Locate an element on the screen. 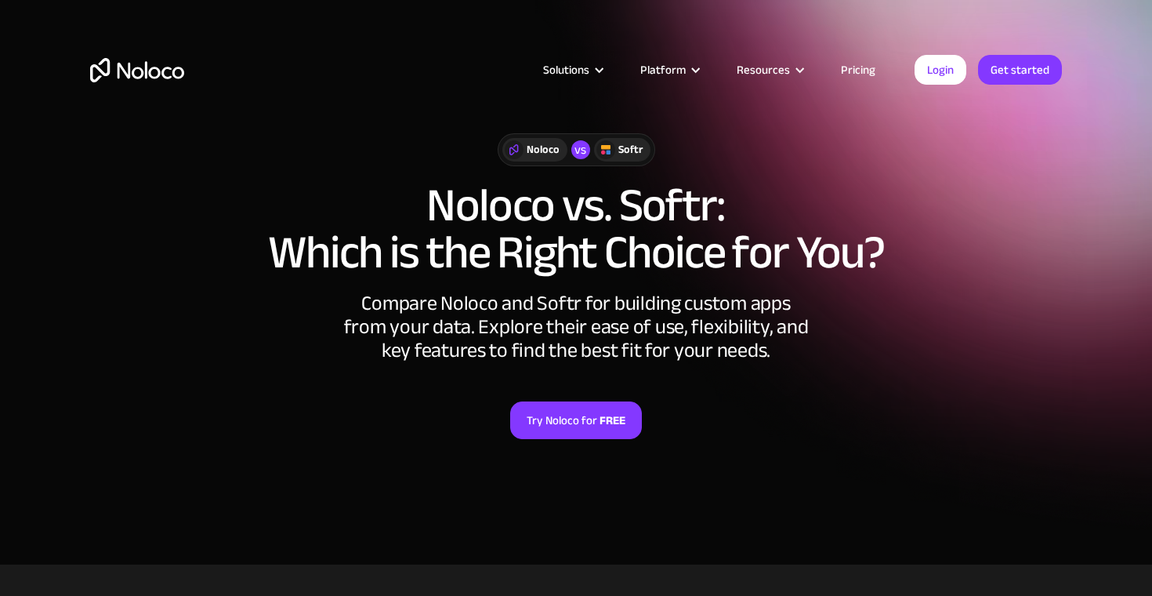 The width and height of the screenshot is (1152, 596). div: Compare Noloco and Softr for building custom apps from your data. Explore their ease of use, flex... is located at coordinates (576, 327).